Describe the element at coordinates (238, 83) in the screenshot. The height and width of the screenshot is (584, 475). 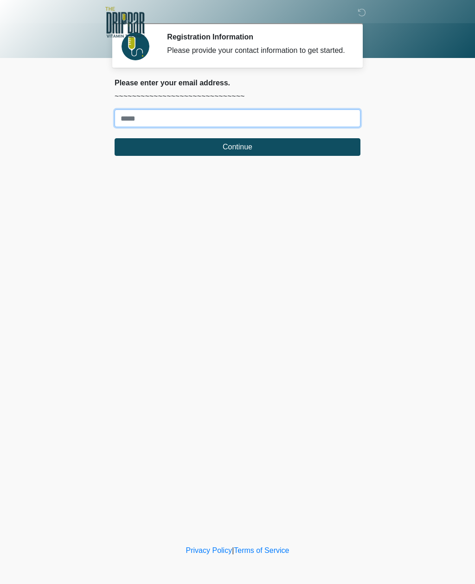
I see `h2: Please enter your email address.` at that location.